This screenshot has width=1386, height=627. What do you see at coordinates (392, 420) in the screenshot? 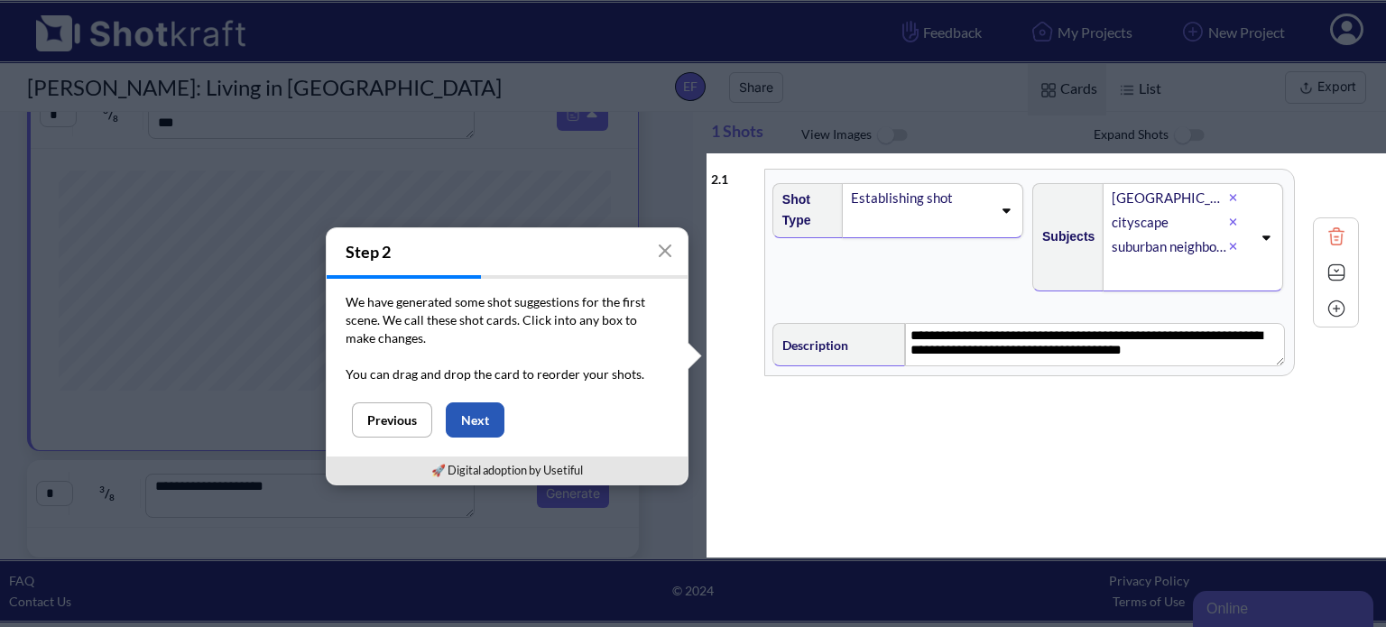
I see `button: Previous` at bounding box center [392, 420].